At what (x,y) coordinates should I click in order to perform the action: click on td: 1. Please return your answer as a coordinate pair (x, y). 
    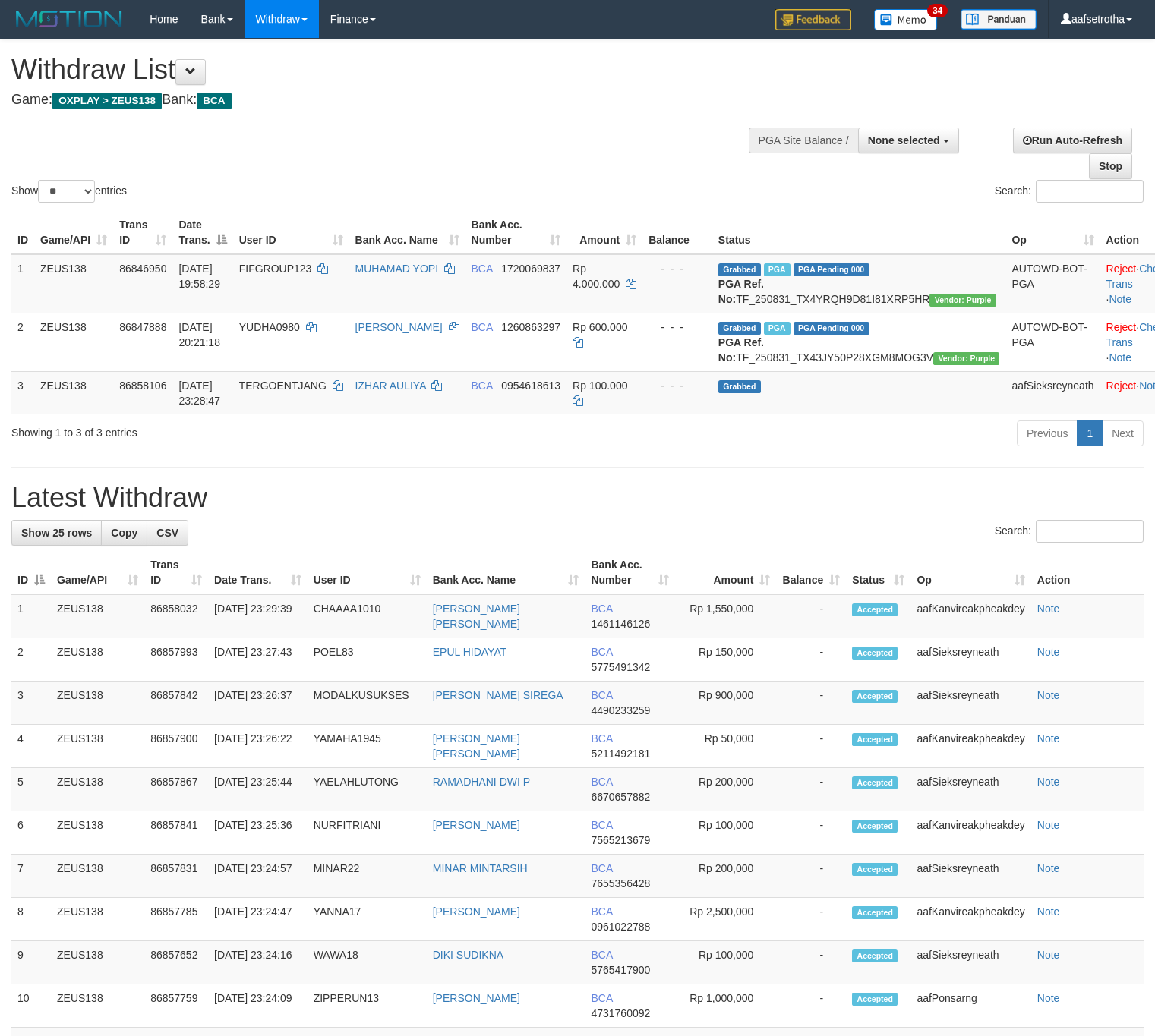
    Looking at the image, I should click on (23, 284).